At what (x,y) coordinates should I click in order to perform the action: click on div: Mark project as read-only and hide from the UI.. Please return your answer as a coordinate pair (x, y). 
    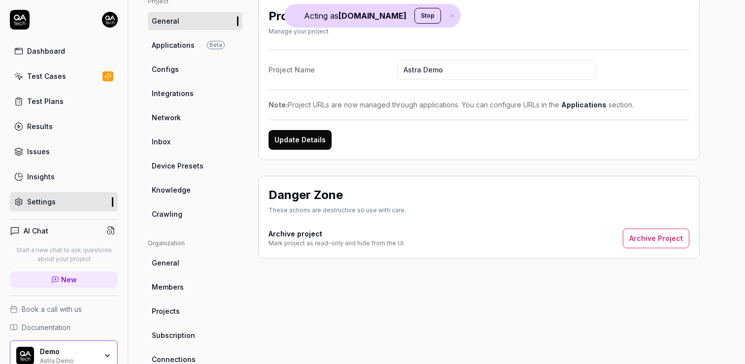
    Looking at the image, I should click on (337, 244).